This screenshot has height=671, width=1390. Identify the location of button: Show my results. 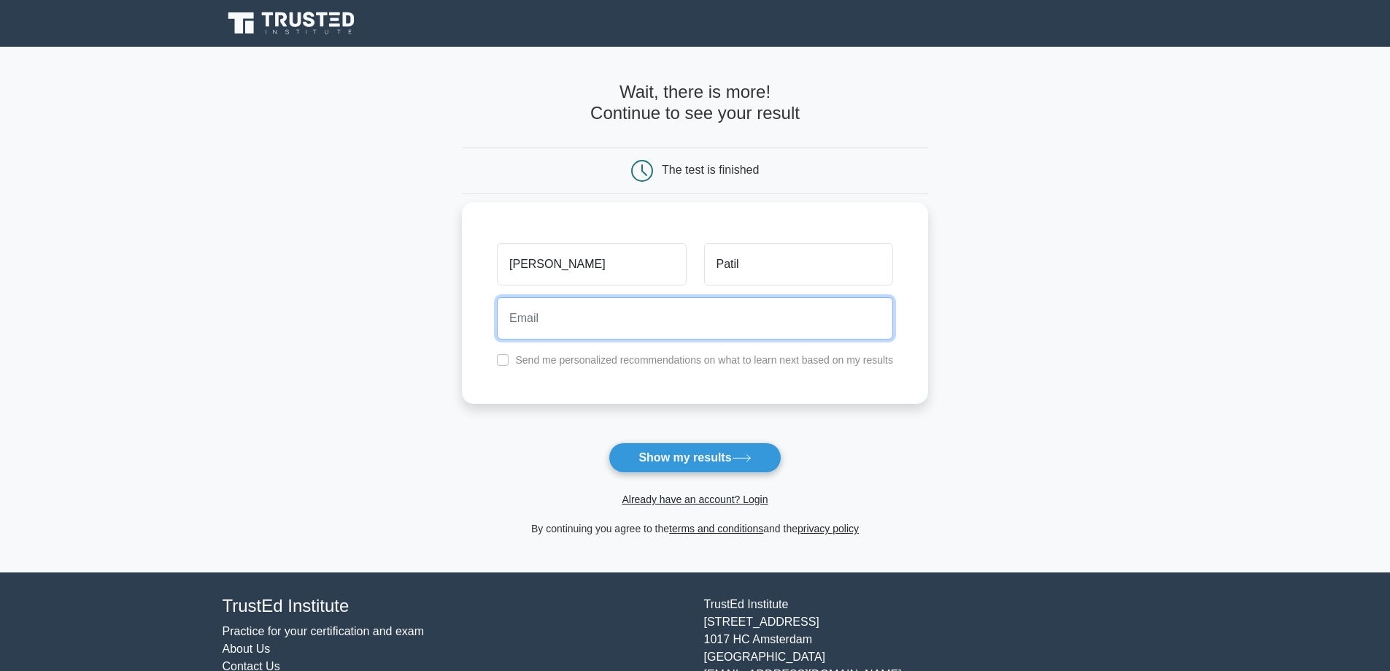
(695, 458).